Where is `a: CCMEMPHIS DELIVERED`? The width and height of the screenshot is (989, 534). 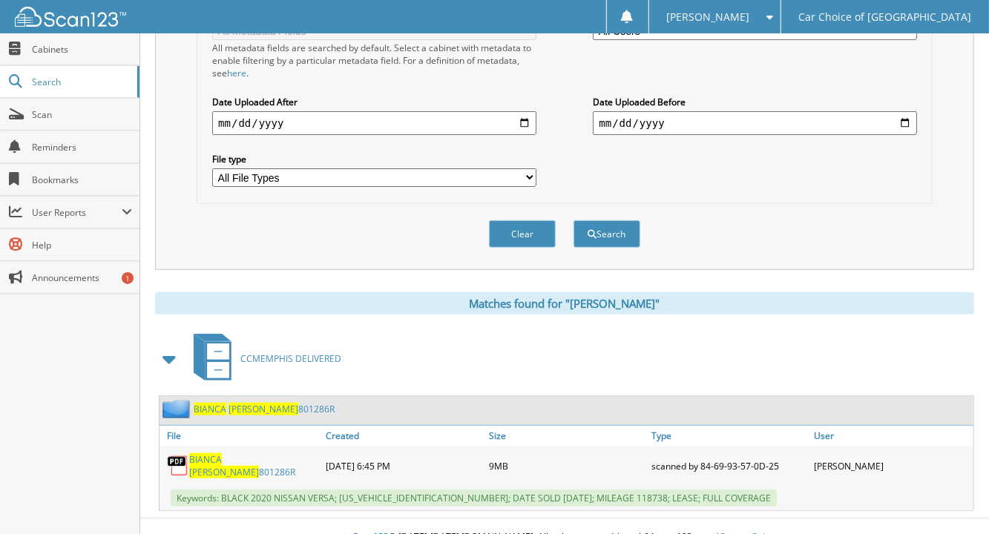 a: CCMEMPHIS DELIVERED is located at coordinates (263, 358).